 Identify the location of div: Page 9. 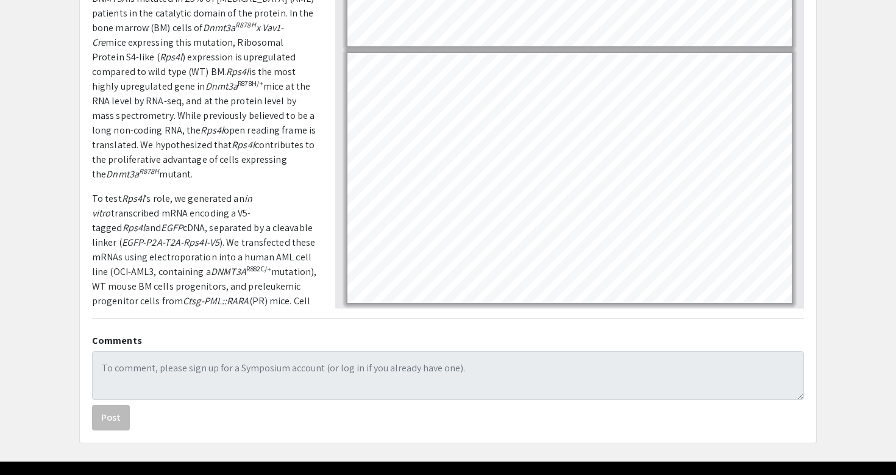
(569, 178).